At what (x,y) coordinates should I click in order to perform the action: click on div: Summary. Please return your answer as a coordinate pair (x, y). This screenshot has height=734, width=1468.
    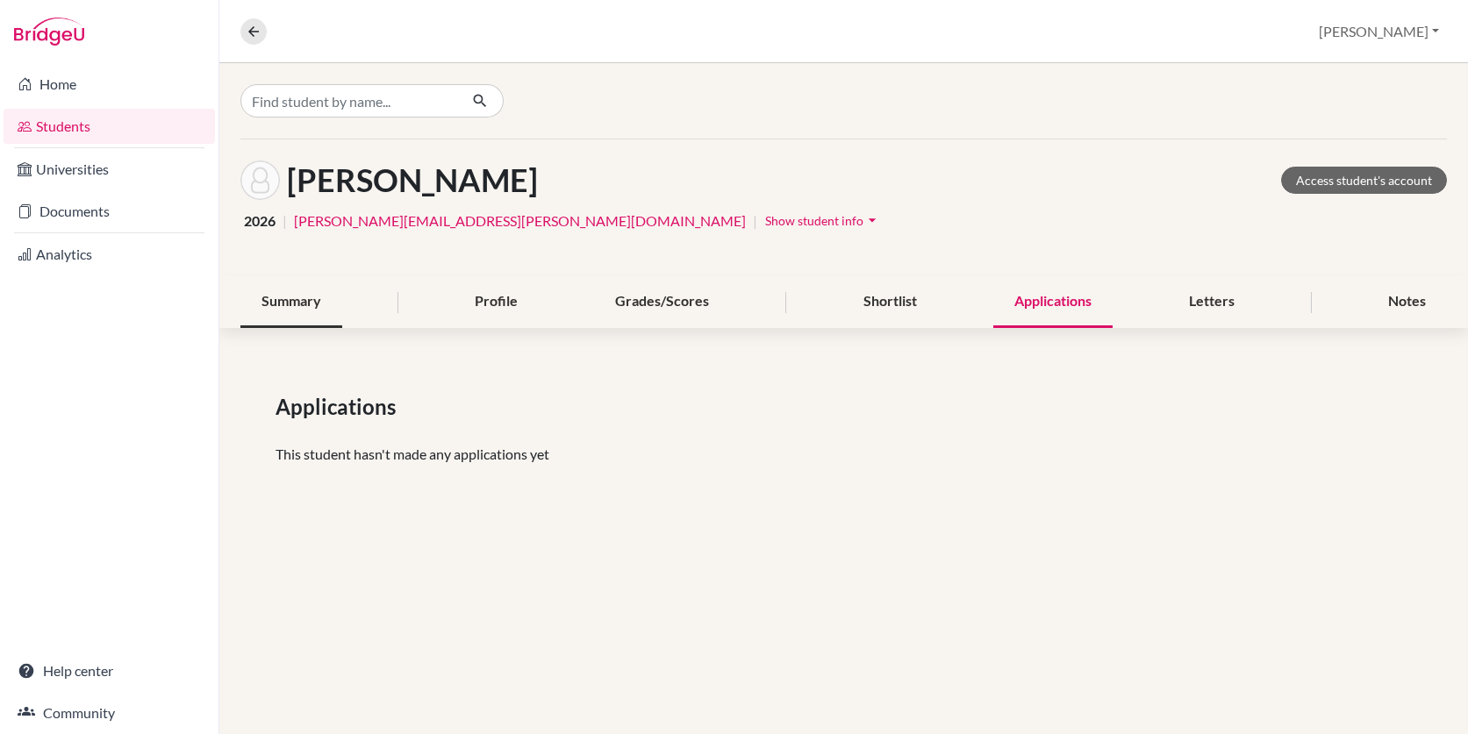
    Looking at the image, I should click on (291, 302).